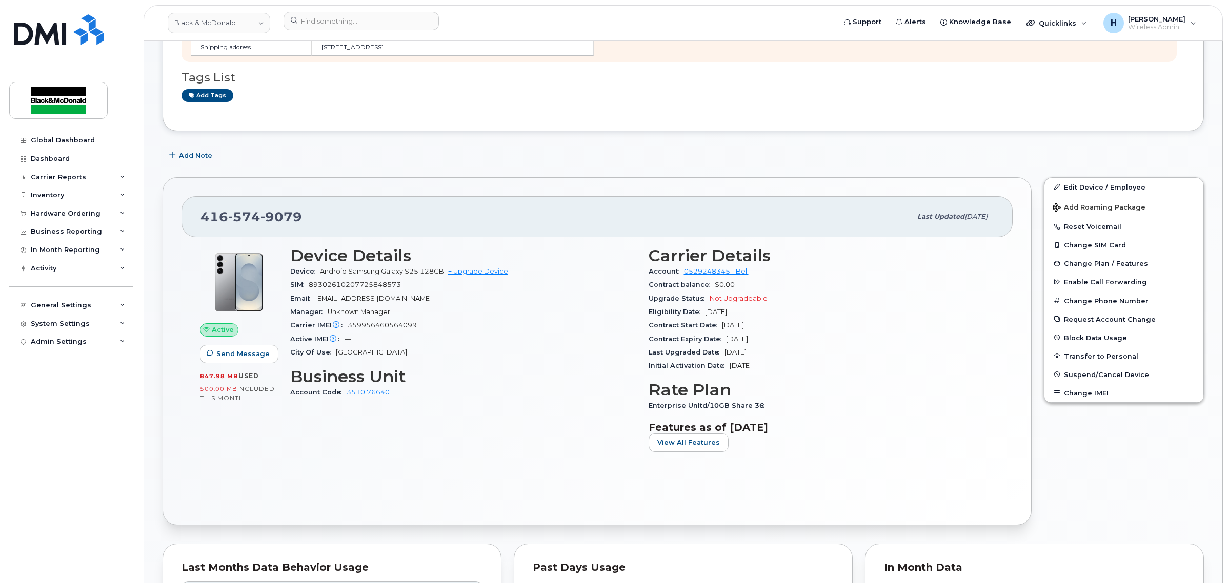 The image size is (1228, 583). Describe the element at coordinates (862, 22) in the screenshot. I see `a: Support` at that location.